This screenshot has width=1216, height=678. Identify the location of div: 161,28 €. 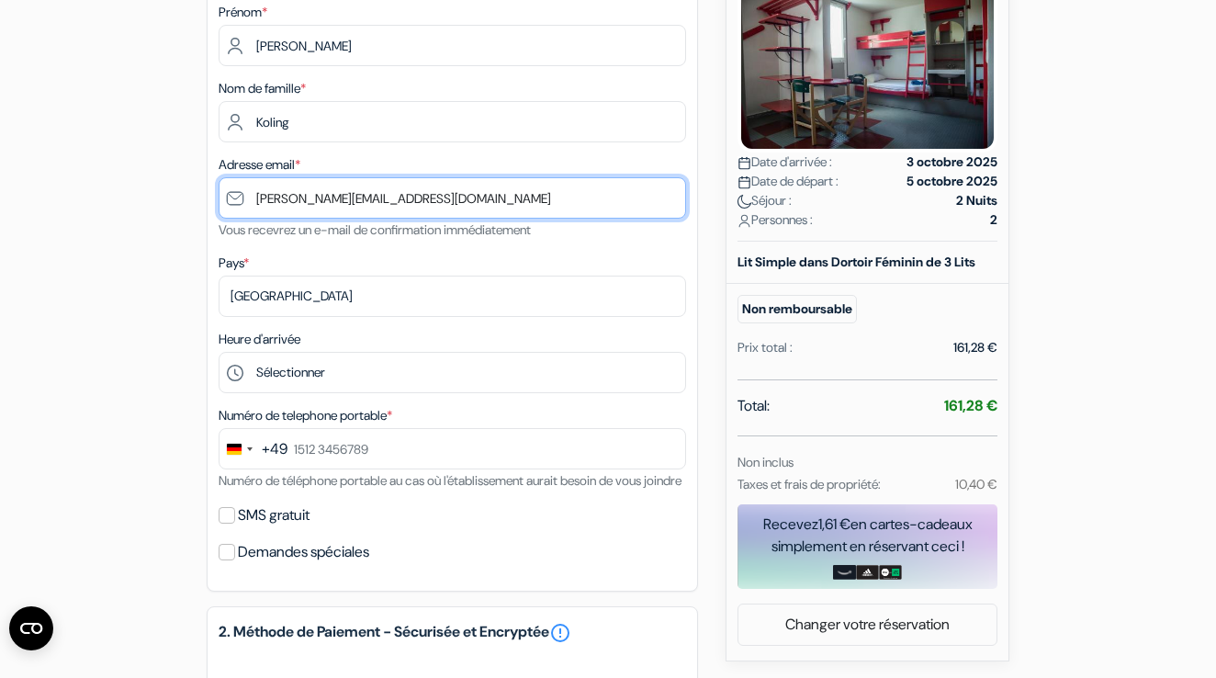
(976, 347).